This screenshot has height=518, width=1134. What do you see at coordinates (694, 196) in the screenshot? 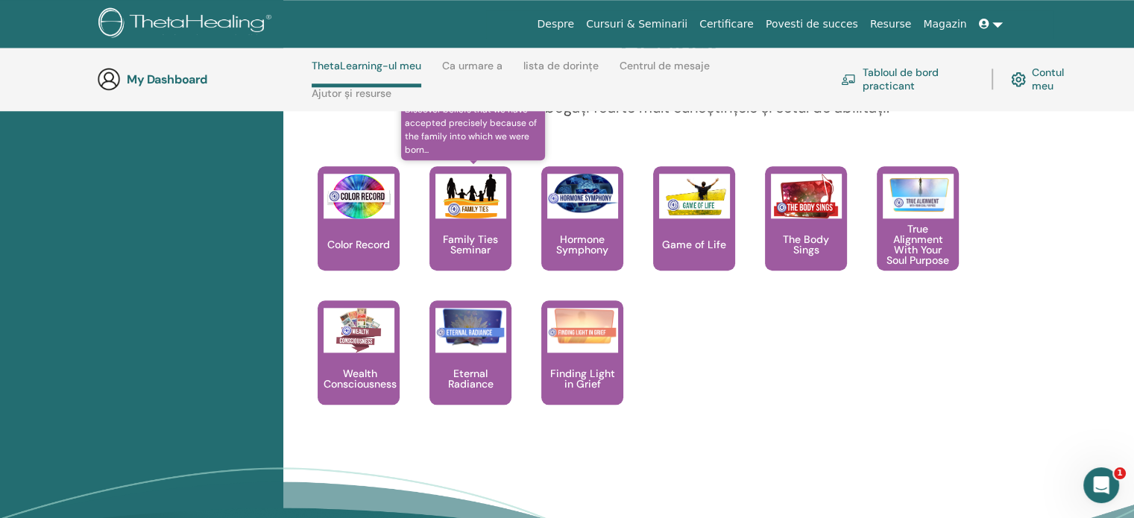
I see `img: Game of Life` at bounding box center [694, 196].